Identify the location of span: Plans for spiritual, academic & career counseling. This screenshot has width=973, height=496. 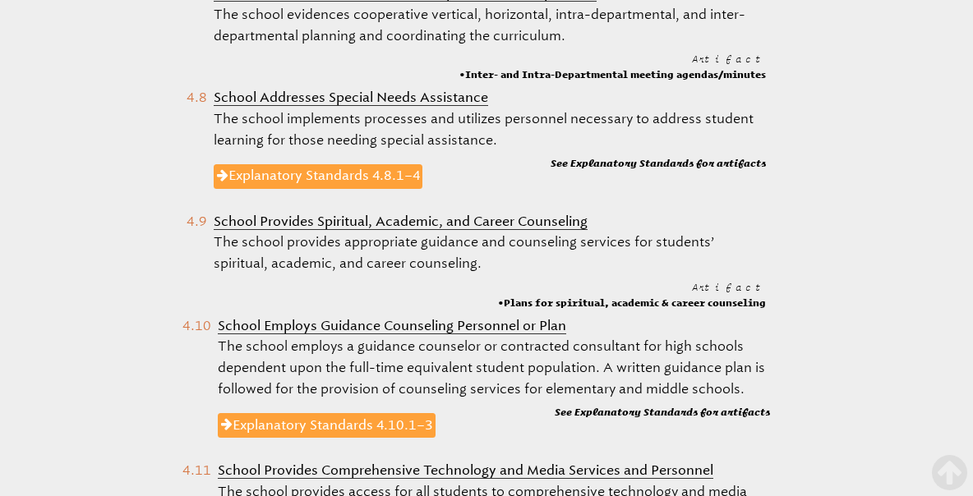
(632, 302).